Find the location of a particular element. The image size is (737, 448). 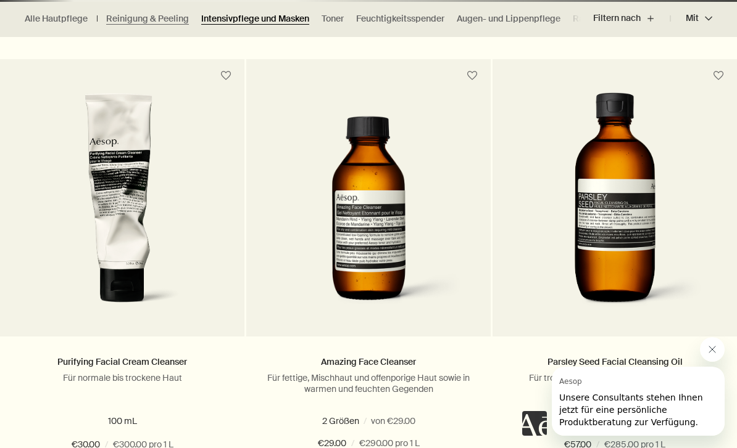

img: Amazing Face Cleanser in amber glass bottle is located at coordinates (368, 213).